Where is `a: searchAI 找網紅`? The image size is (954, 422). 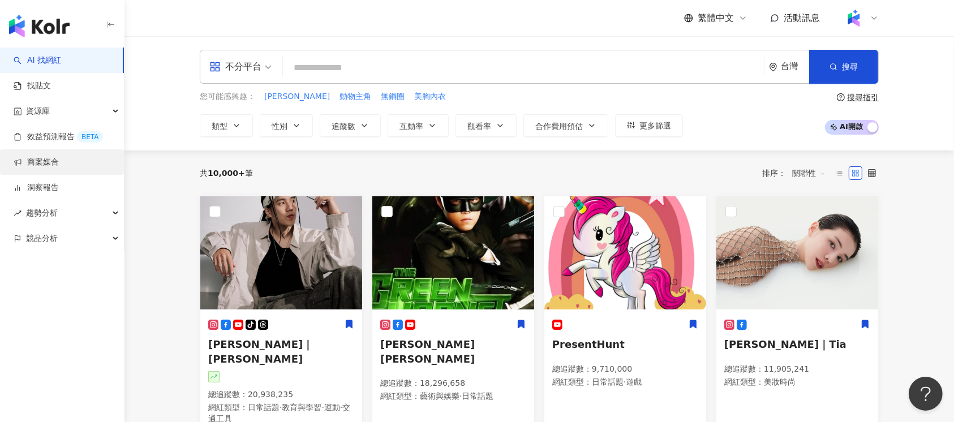 a: searchAI 找網紅 is located at coordinates (37, 61).